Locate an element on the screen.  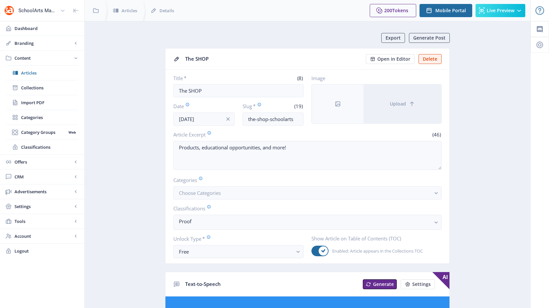
a: Collections is located at coordinates (42, 88).